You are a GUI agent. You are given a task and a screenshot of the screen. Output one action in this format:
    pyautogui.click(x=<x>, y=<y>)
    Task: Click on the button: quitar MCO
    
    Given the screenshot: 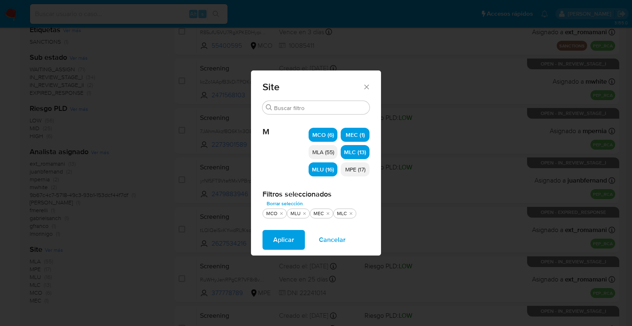 What is the action you would take?
    pyautogui.click(x=282, y=213)
    